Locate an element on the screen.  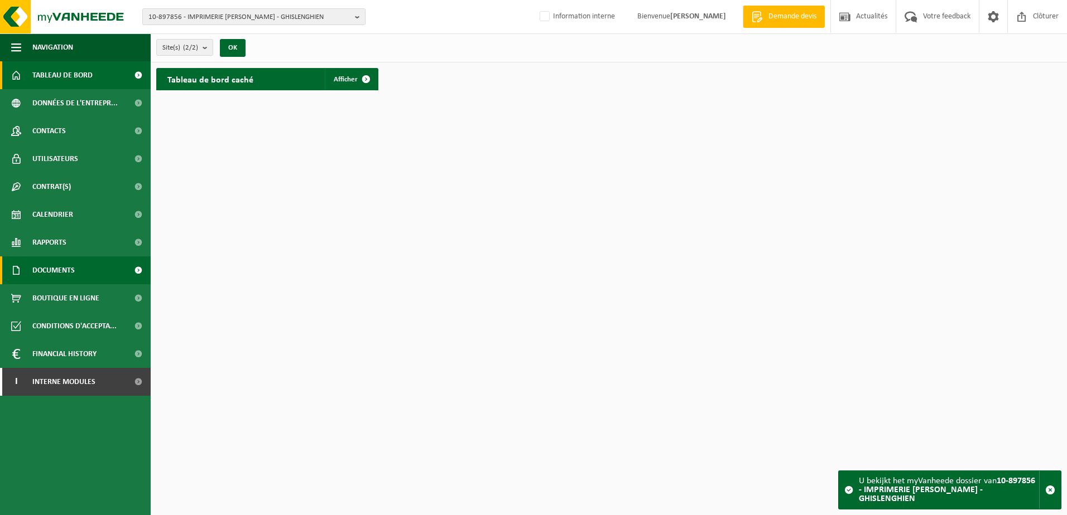
span: Navigation is located at coordinates (52, 47).